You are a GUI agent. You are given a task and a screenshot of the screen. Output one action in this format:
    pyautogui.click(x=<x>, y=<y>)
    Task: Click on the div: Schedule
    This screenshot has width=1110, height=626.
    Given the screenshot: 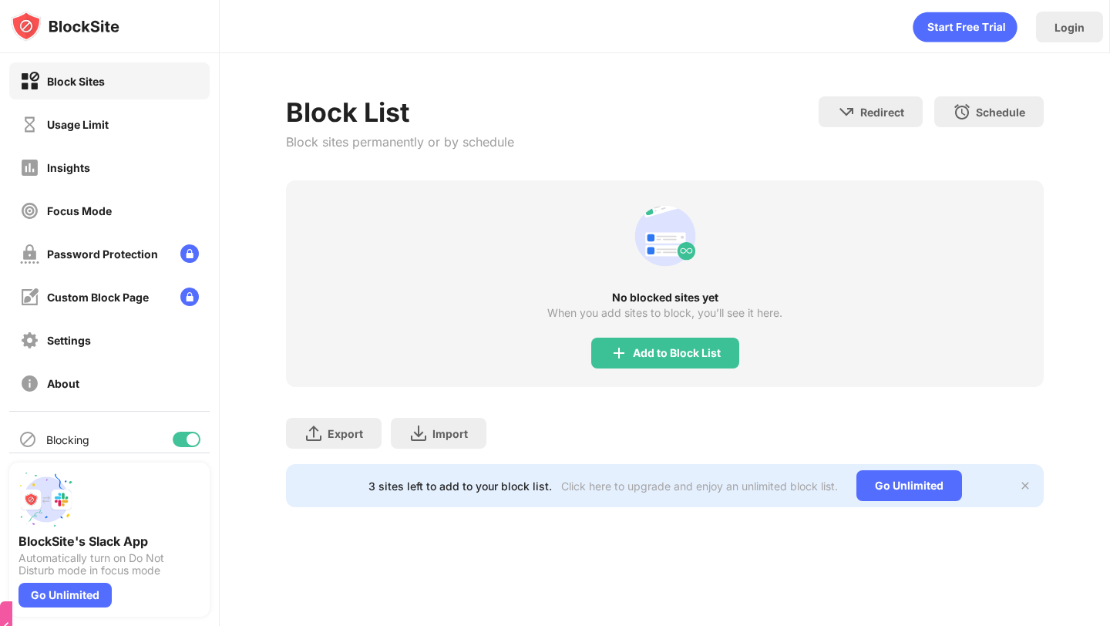 What is the action you would take?
    pyautogui.click(x=1000, y=112)
    